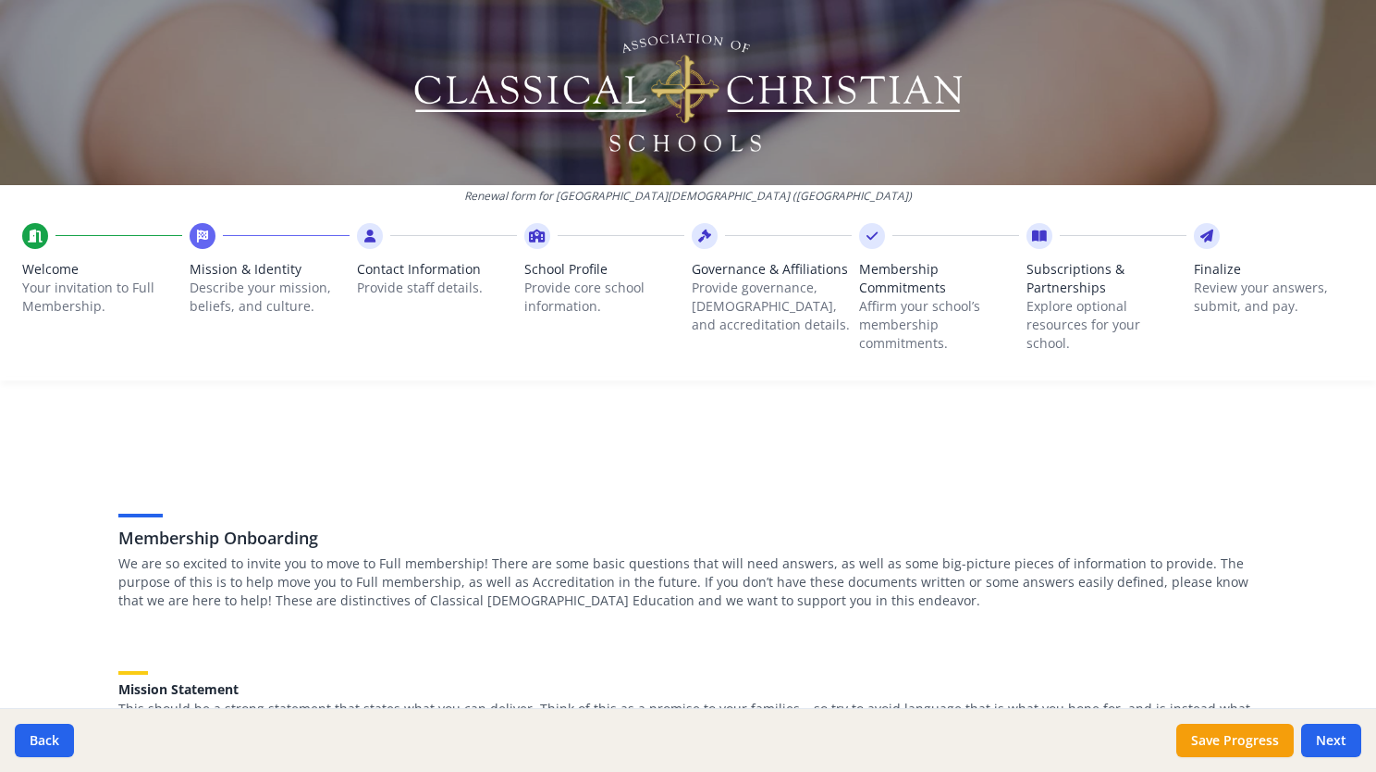  Describe the element at coordinates (939, 325) in the screenshot. I see `p: Affirm your school’s membership commitments.` at that location.